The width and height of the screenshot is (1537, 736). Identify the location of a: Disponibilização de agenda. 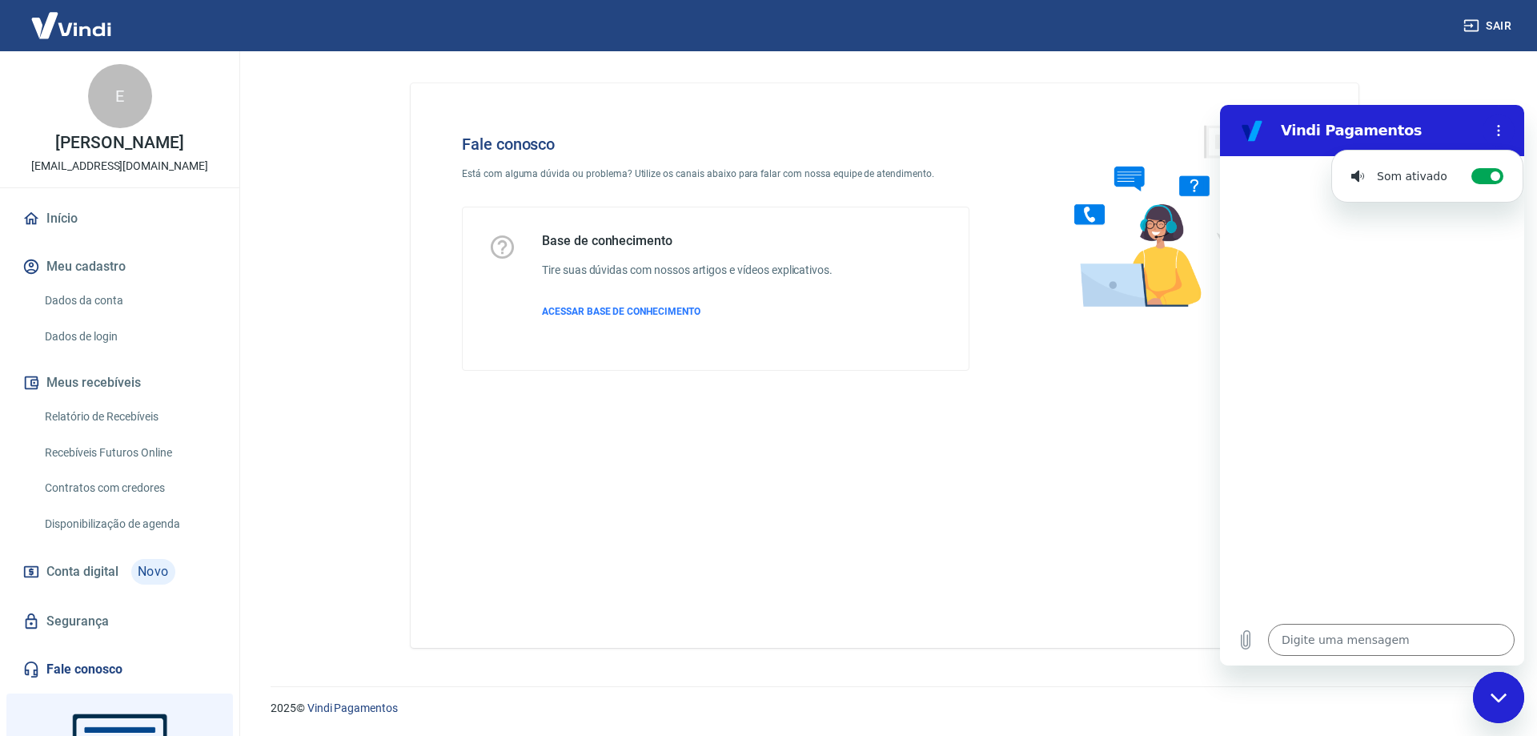
(129, 523).